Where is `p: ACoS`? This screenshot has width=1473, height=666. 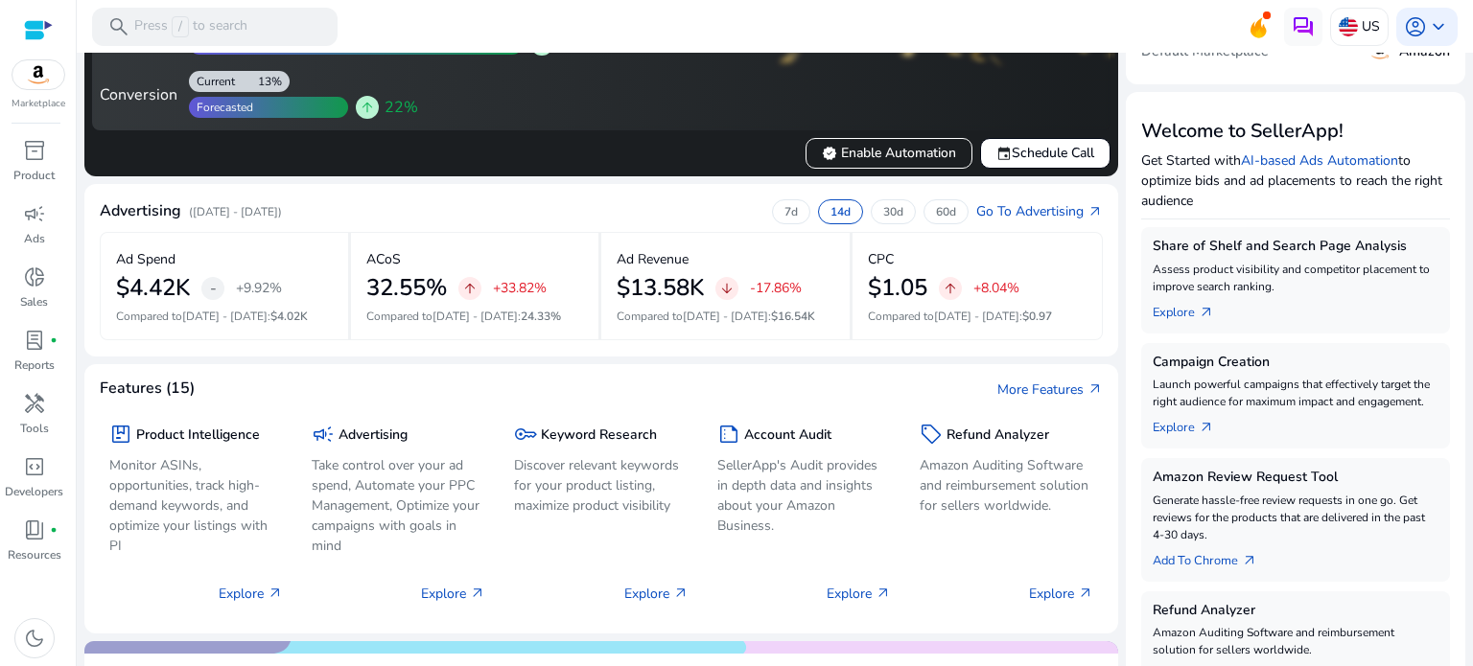 p: ACoS is located at coordinates (384, 259).